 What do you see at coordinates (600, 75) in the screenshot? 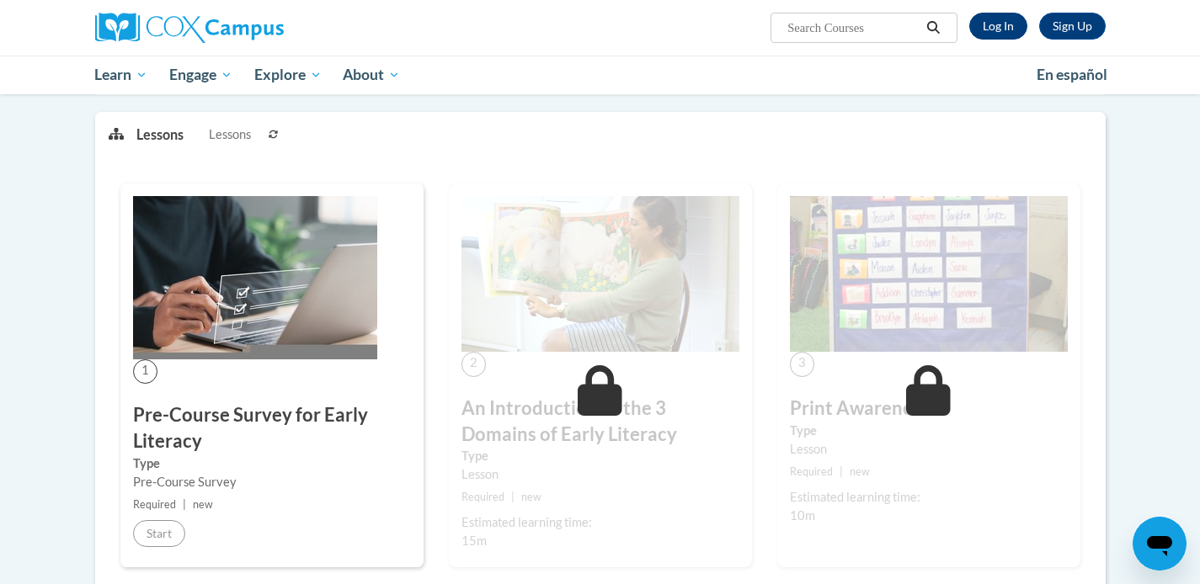
I see `div: Main menu` at bounding box center [600, 75].